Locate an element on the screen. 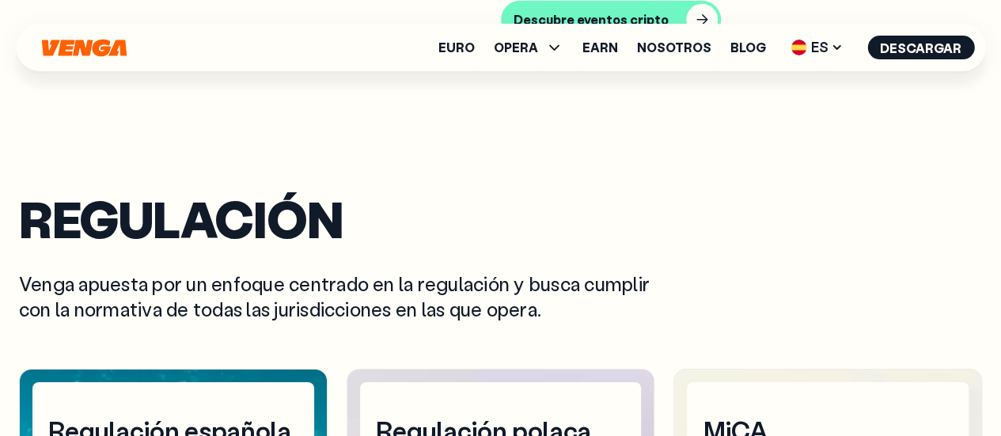 Image resolution: width=1001 pixels, height=436 pixels. a: Inicio is located at coordinates (84, 47).